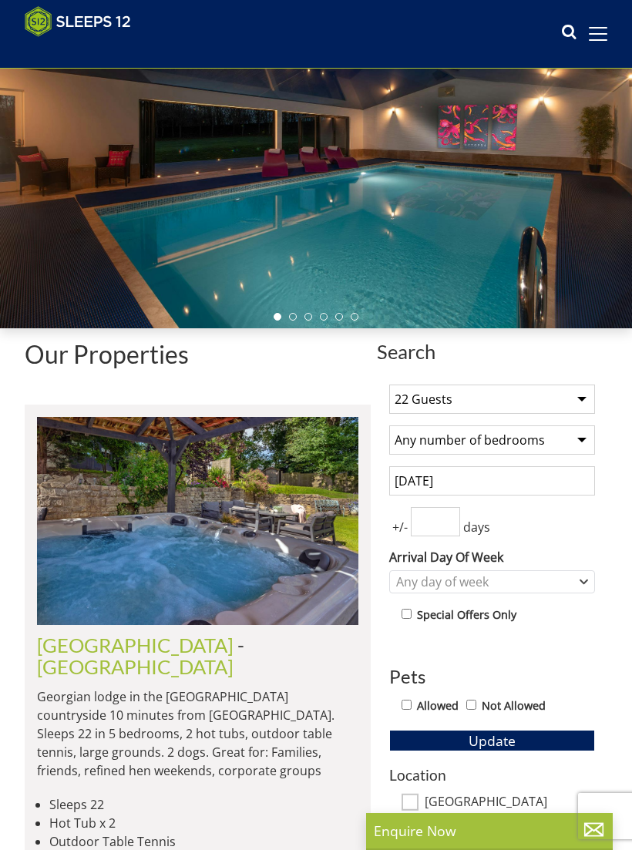 Image resolution: width=632 pixels, height=850 pixels. Describe the element at coordinates (78, 22) in the screenshot. I see `img: Sleeps 12` at that location.